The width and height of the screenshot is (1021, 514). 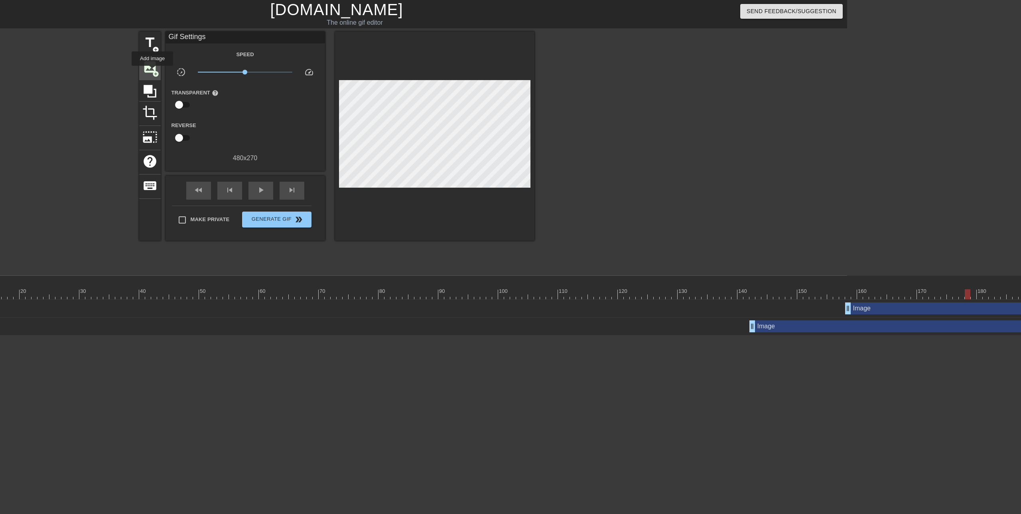 What do you see at coordinates (245, 55) in the screenshot?
I see `label: Speed` at bounding box center [245, 55].